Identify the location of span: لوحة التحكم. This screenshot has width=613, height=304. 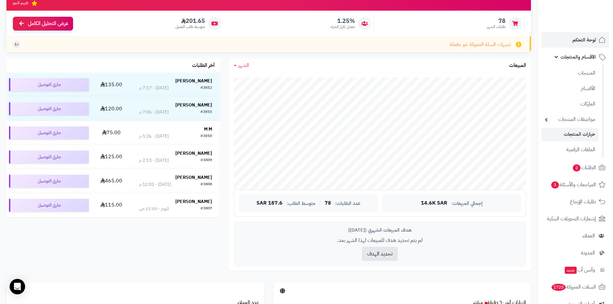
(584, 40).